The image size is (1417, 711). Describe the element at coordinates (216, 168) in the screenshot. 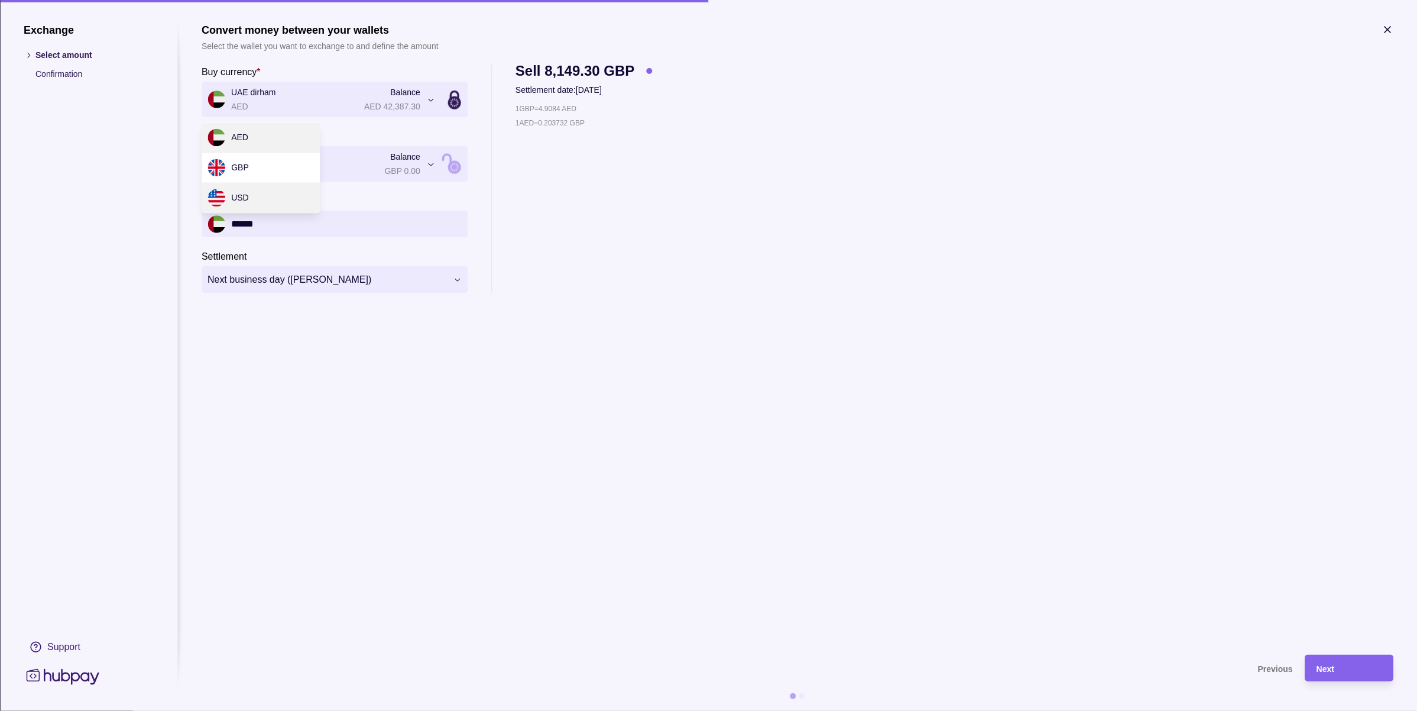

I see `img: gb` at that location.